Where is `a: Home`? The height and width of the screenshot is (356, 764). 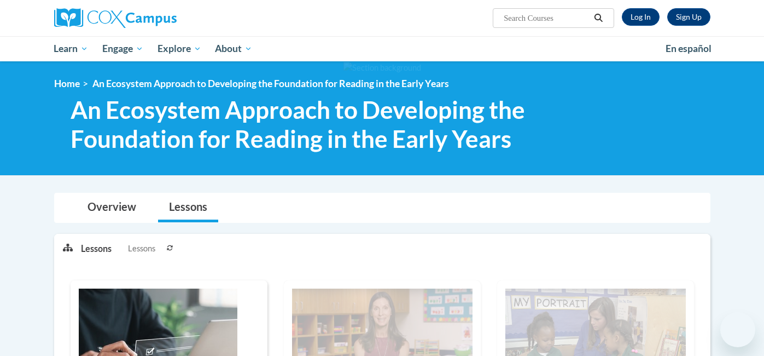 a: Home is located at coordinates (67, 83).